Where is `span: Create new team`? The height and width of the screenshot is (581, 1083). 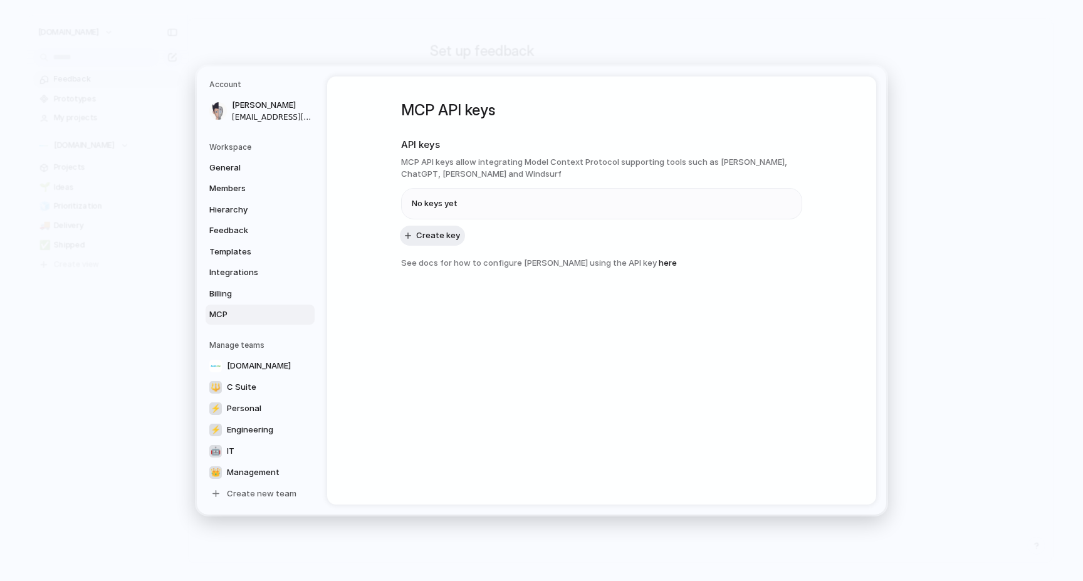 span: Create new team is located at coordinates (261, 494).